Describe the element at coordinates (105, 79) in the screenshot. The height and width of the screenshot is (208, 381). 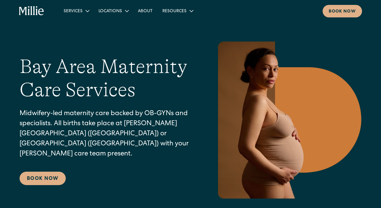
I see `h1: Bay Area Maternity Care Services` at that location.